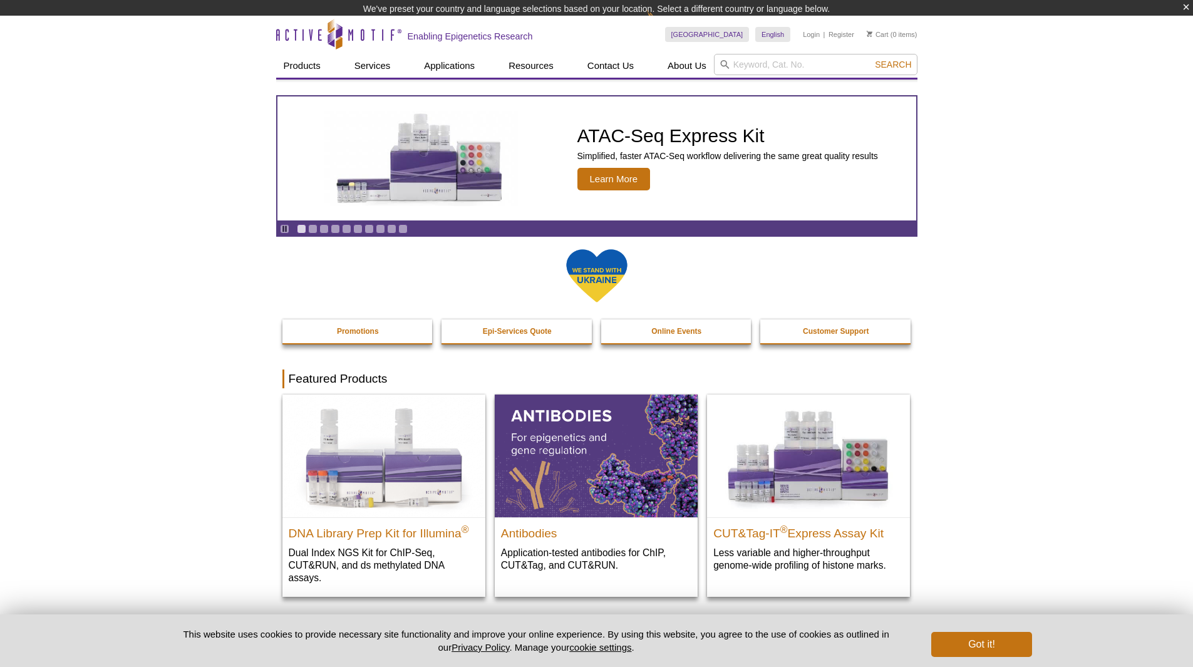  Describe the element at coordinates (421, 158) in the screenshot. I see `img: ATAC-Seq Express Kit` at that location.